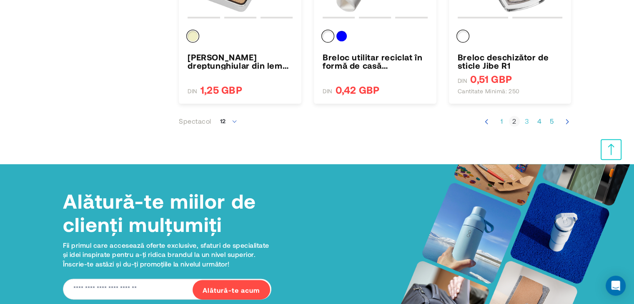 The height and width of the screenshot is (304, 634). I want to click on a: Următorul, so click(567, 121).